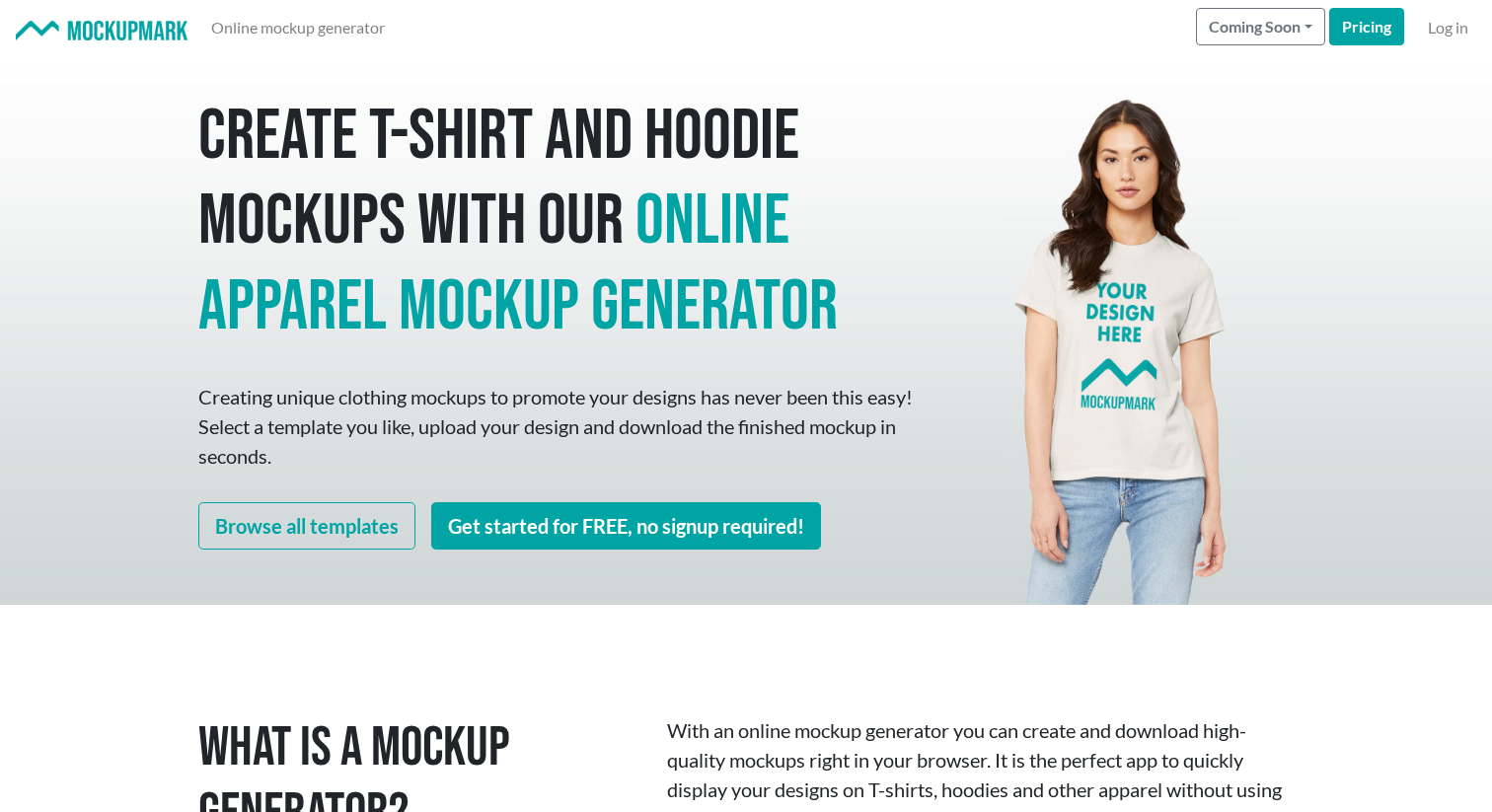 Image resolution: width=1492 pixels, height=812 pixels. Describe the element at coordinates (1121, 329) in the screenshot. I see `img: Mockup Mark hero - your design here` at that location.